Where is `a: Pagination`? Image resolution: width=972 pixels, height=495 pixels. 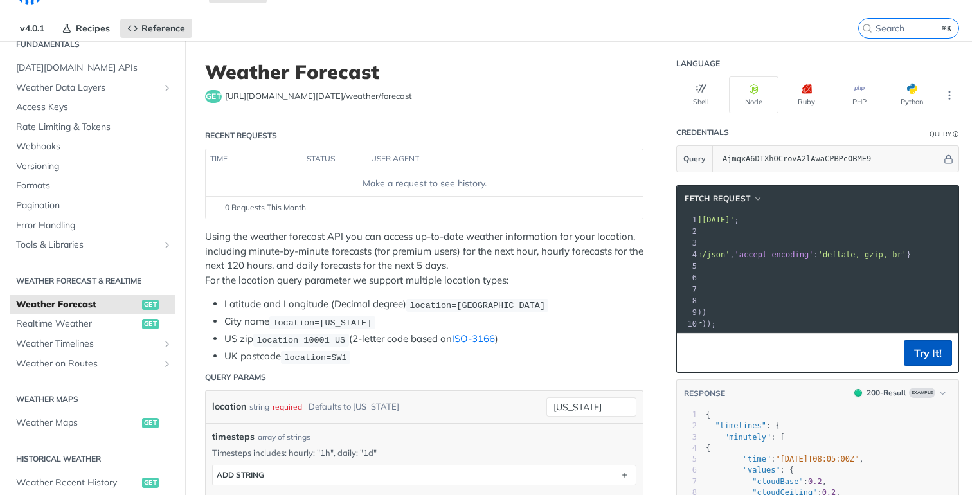
a: Pagination is located at coordinates (93, 206).